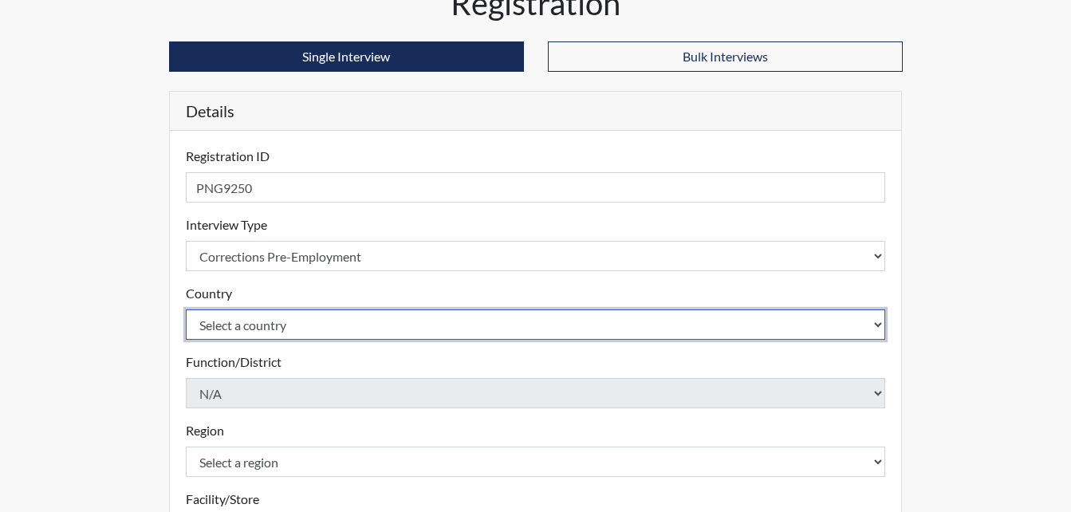 This screenshot has height=512, width=1071. I want to click on label: Region, so click(205, 431).